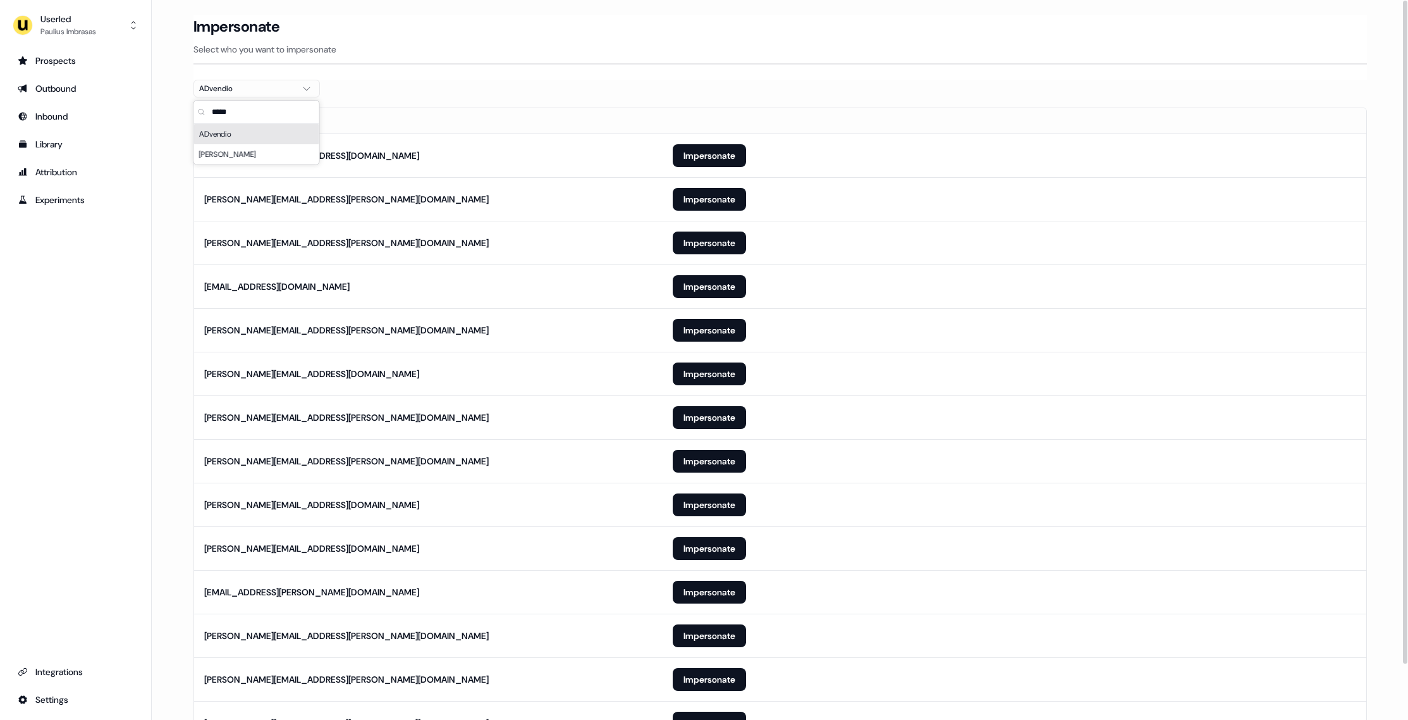 This screenshot has height=720, width=1408. I want to click on a: Go to Inbound, so click(75, 116).